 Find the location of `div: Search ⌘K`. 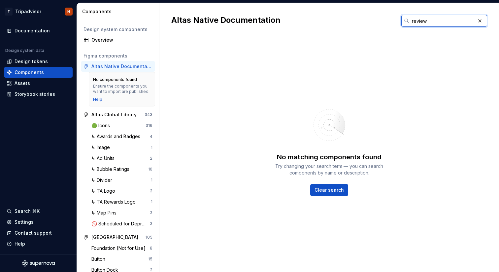

div: Search ⌘K is located at coordinates (27, 211).